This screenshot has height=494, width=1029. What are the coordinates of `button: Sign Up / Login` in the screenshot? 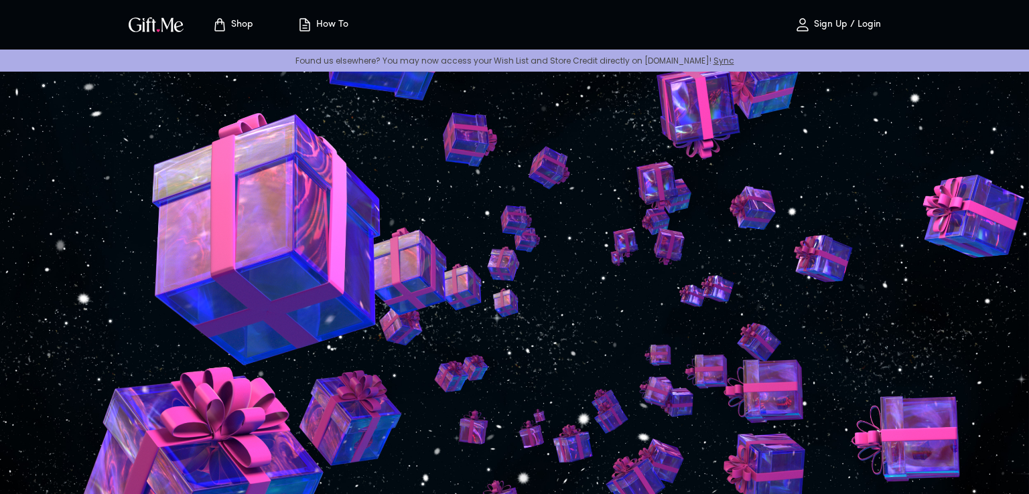 It's located at (837, 25).